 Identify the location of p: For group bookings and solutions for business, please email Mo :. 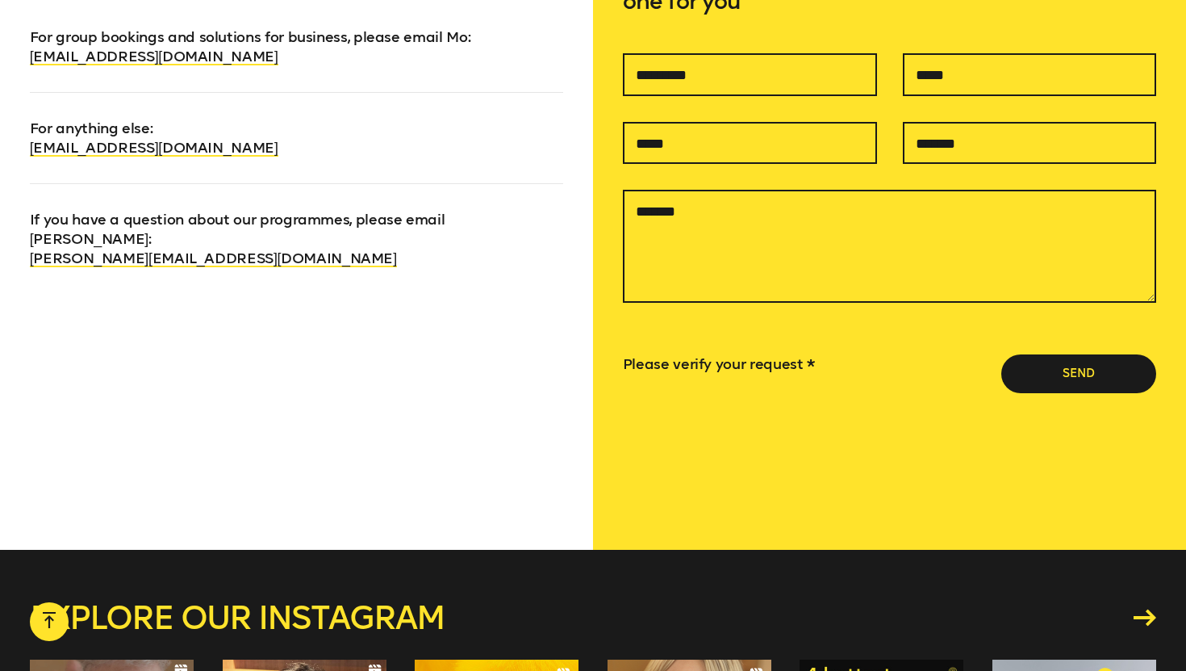
(297, 47).